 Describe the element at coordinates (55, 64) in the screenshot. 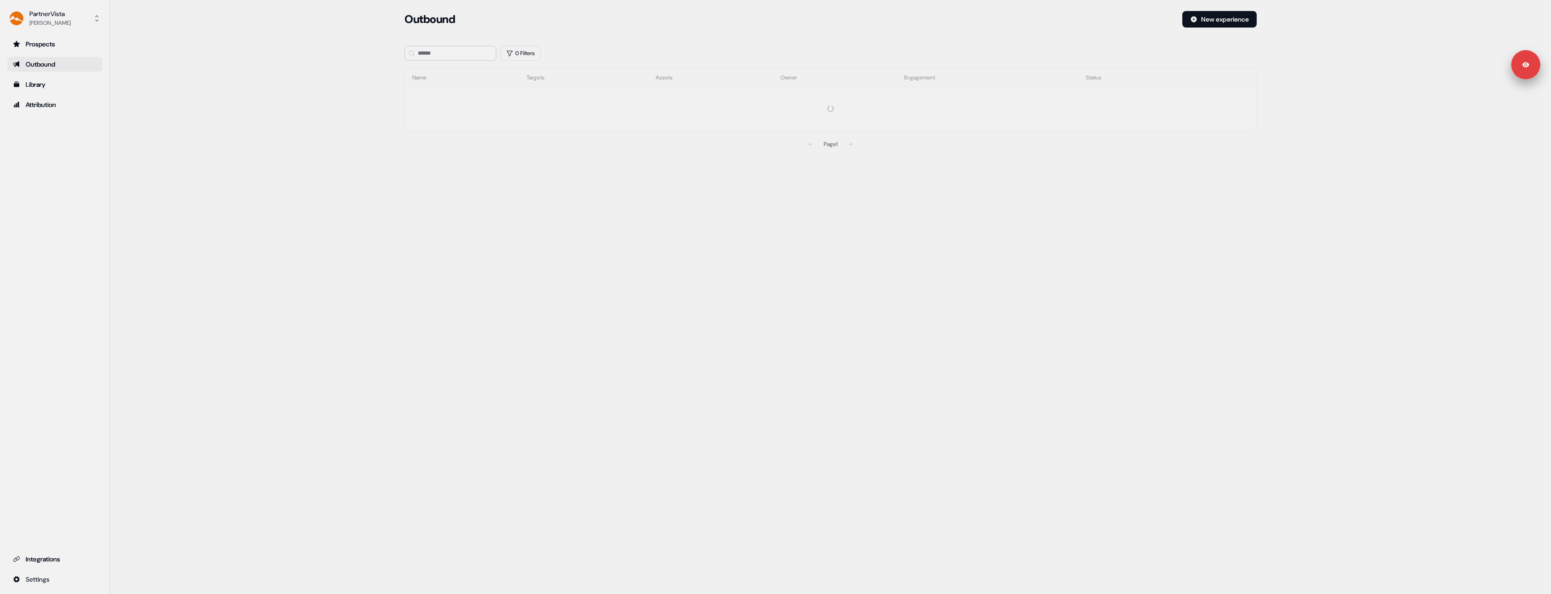

I see `a: Go to outbound experience` at that location.